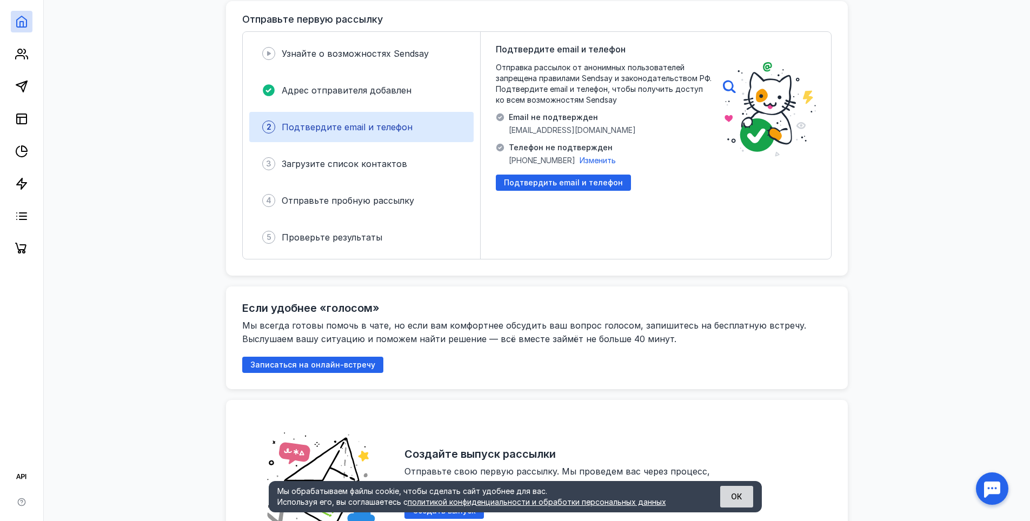 This screenshot has width=1030, height=521. What do you see at coordinates (355, 54) in the screenshot?
I see `span: Узнайте о возможностях Sendsay` at bounding box center [355, 54].